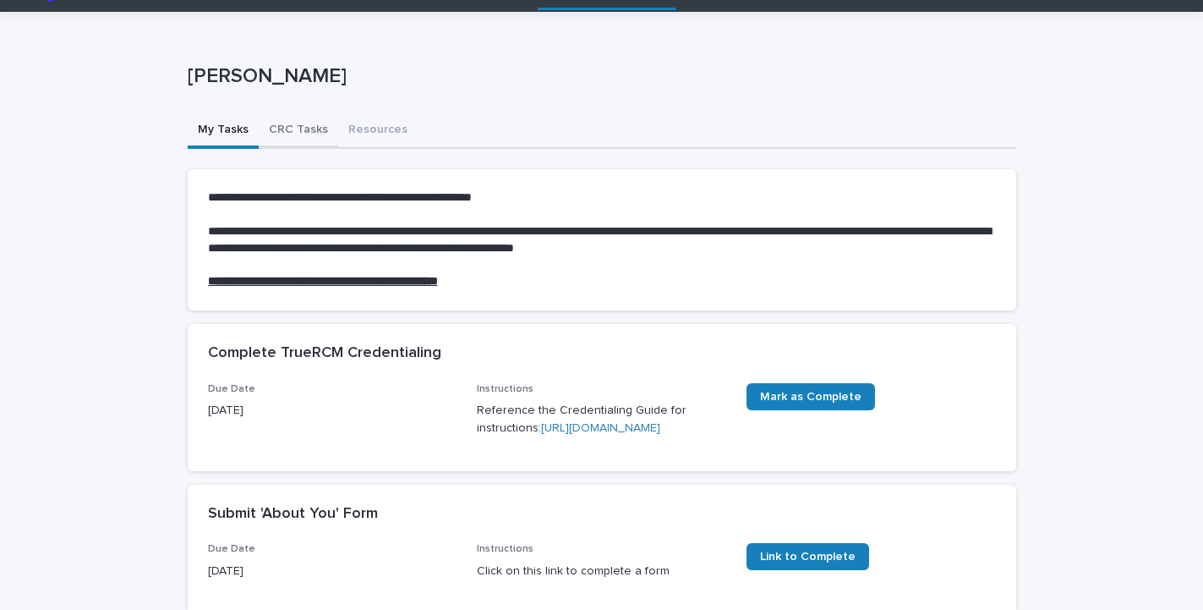 The width and height of the screenshot is (1203, 610). Describe the element at coordinates (807, 556) in the screenshot. I see `a: Link to Complete` at that location.